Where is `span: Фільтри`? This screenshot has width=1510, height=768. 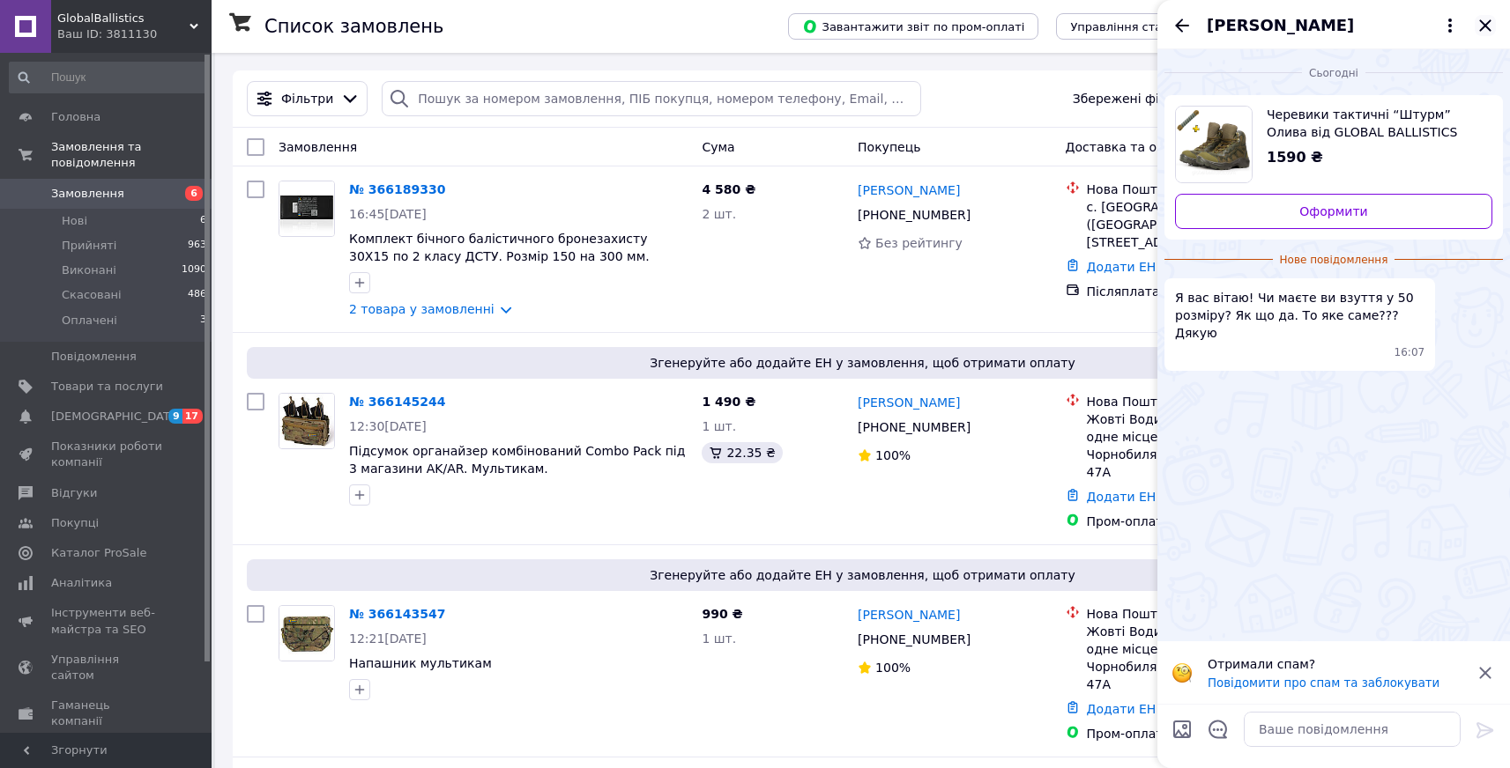
span: Фільтри is located at coordinates (307, 99).